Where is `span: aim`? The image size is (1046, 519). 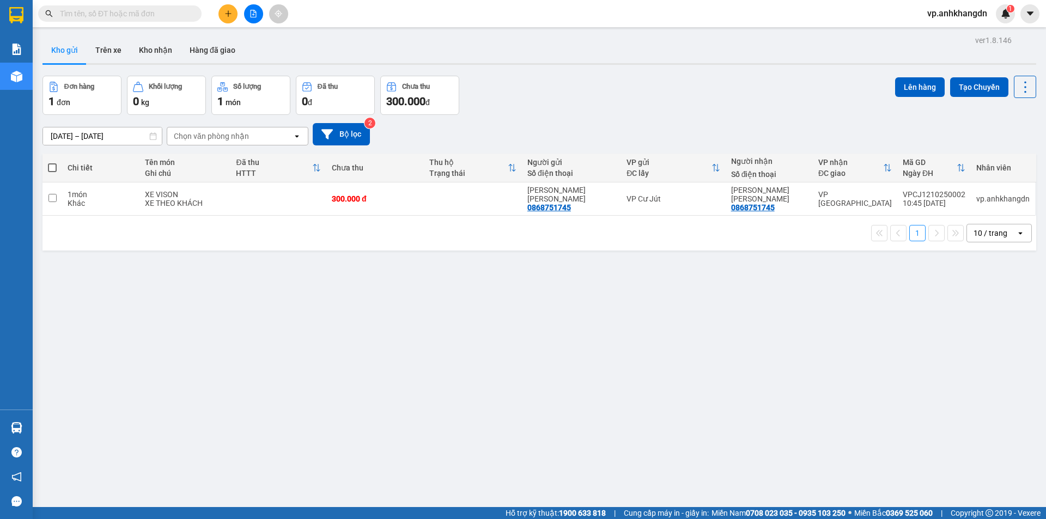 span: aim is located at coordinates (278, 14).